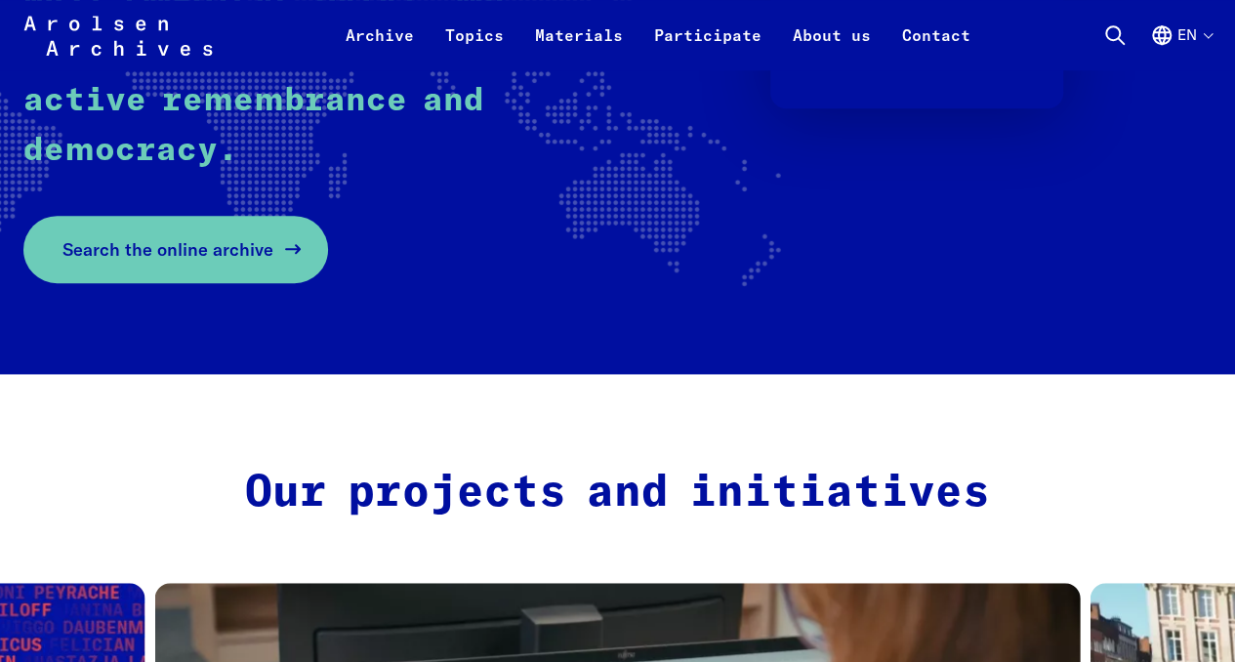  I want to click on a: Search the online archive, so click(176, 249).